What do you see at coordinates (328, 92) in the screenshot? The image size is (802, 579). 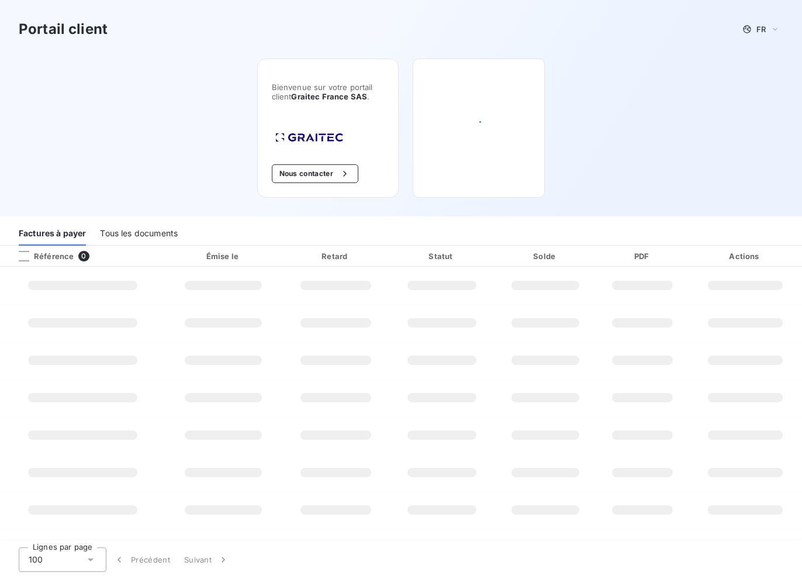 I see `span: Bienvenue sur votre portail client .` at bounding box center [328, 92].